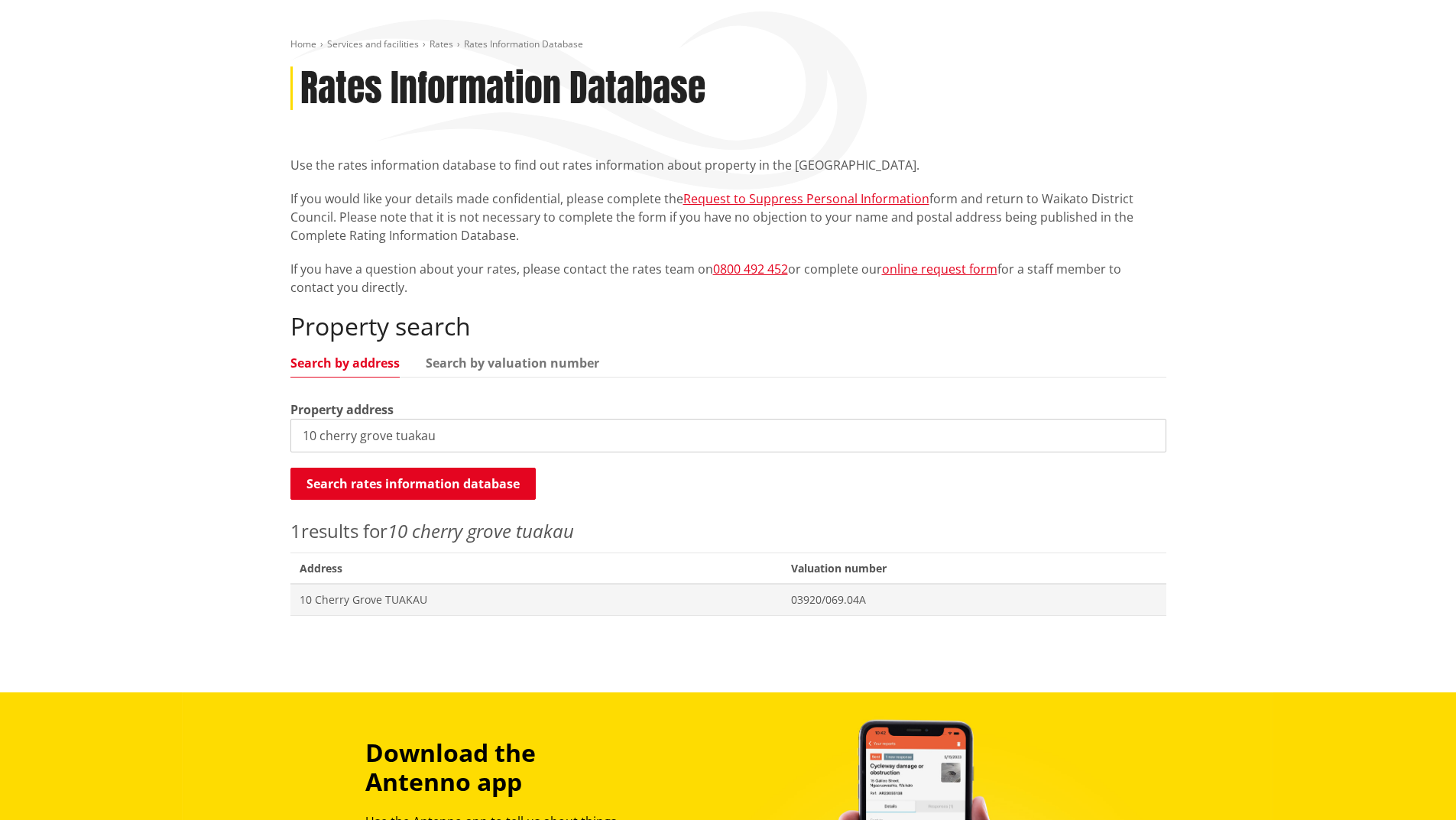  Describe the element at coordinates (974, 568) in the screenshot. I see `span: Valuation number` at that location.